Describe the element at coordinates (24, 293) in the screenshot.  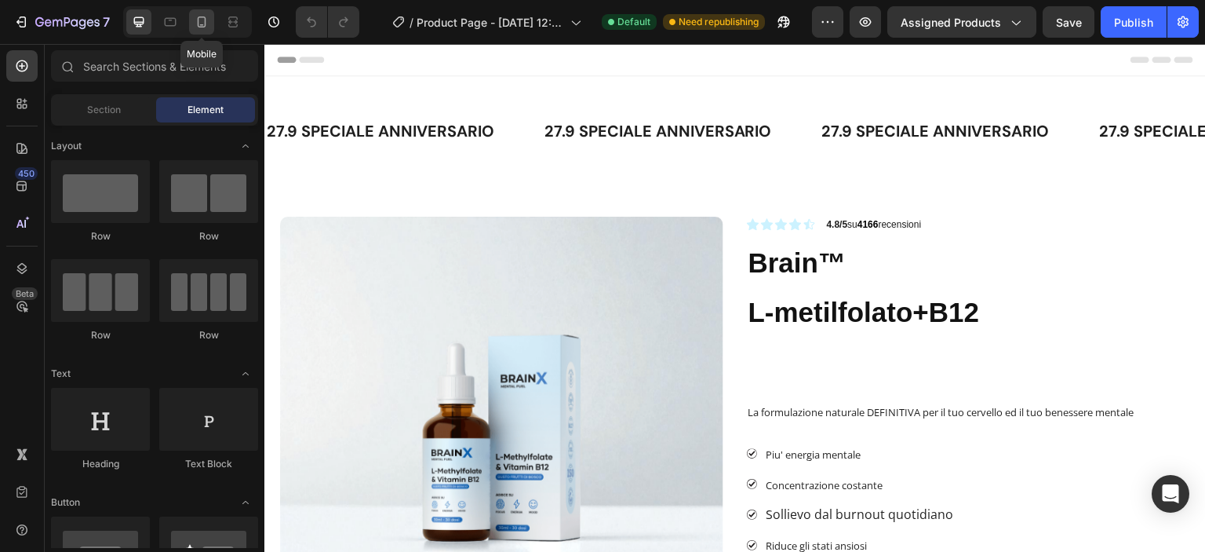
I see `div: Beta` at that location.